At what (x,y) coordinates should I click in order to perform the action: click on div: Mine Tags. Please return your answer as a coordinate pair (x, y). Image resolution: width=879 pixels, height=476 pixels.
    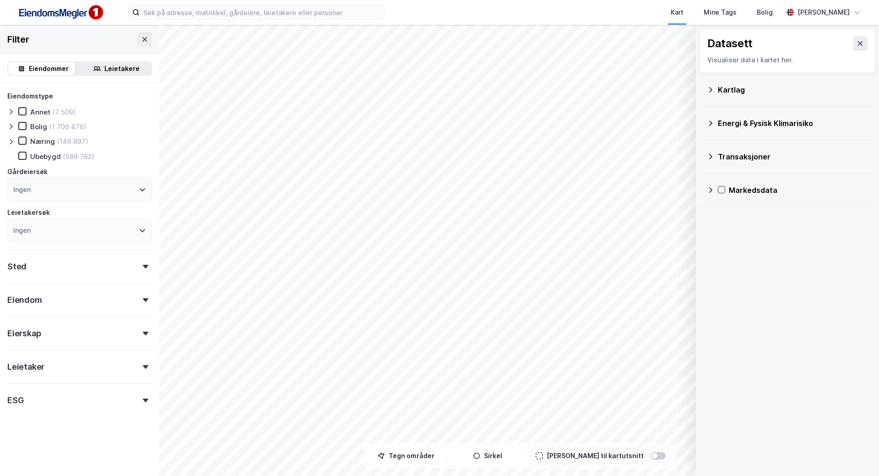
    Looking at the image, I should click on (720, 12).